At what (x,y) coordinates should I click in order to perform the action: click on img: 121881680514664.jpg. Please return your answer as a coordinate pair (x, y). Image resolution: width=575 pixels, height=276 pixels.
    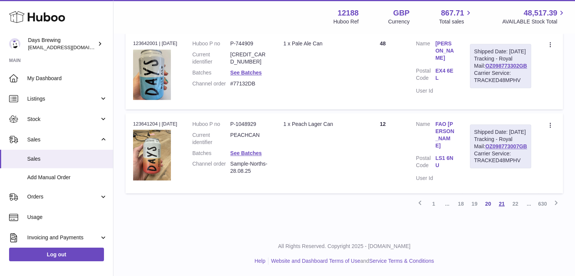
    Looking at the image, I should click on (152, 74).